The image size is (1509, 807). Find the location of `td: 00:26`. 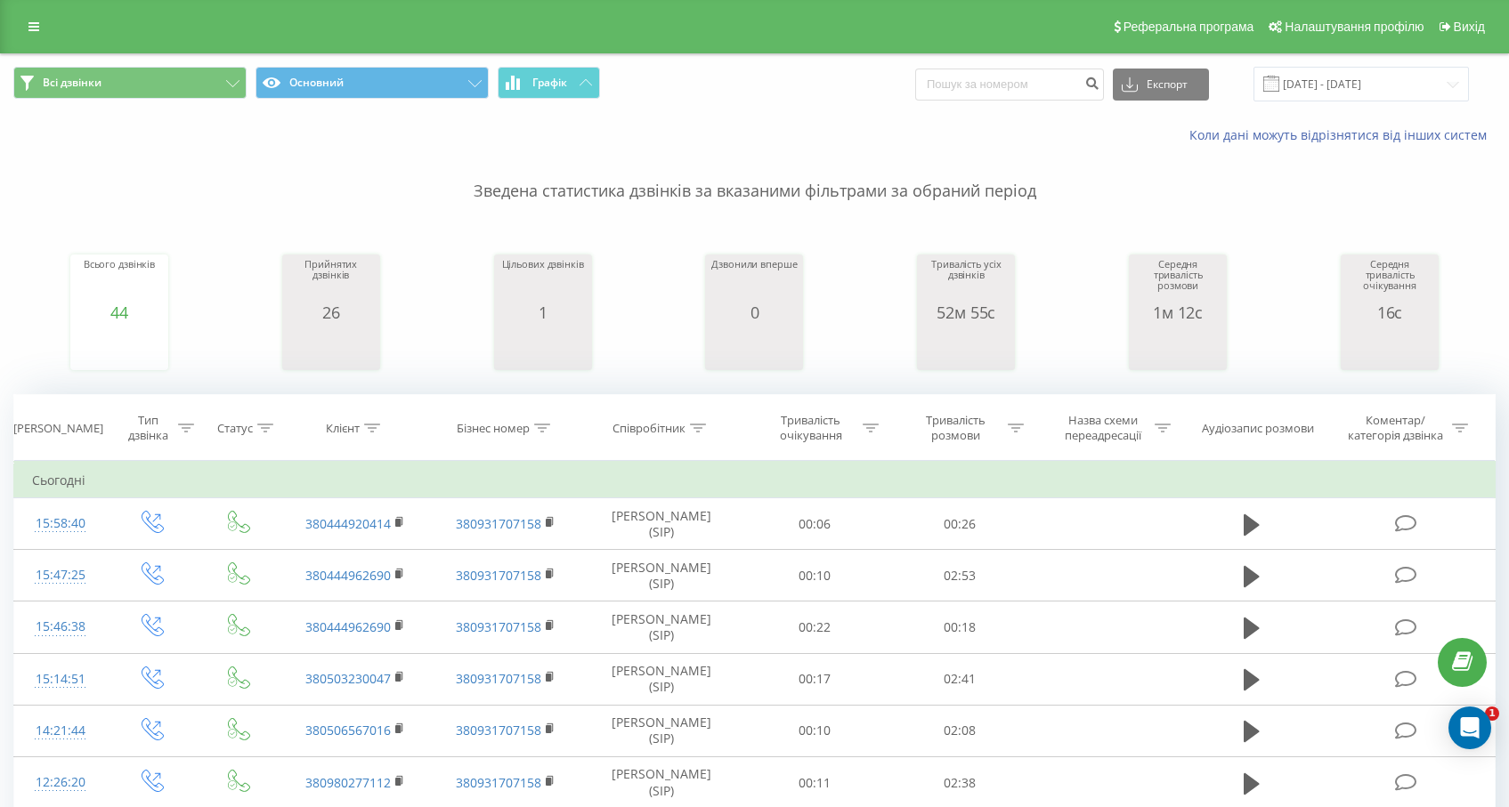

td: 00:26 is located at coordinates (959, 524).